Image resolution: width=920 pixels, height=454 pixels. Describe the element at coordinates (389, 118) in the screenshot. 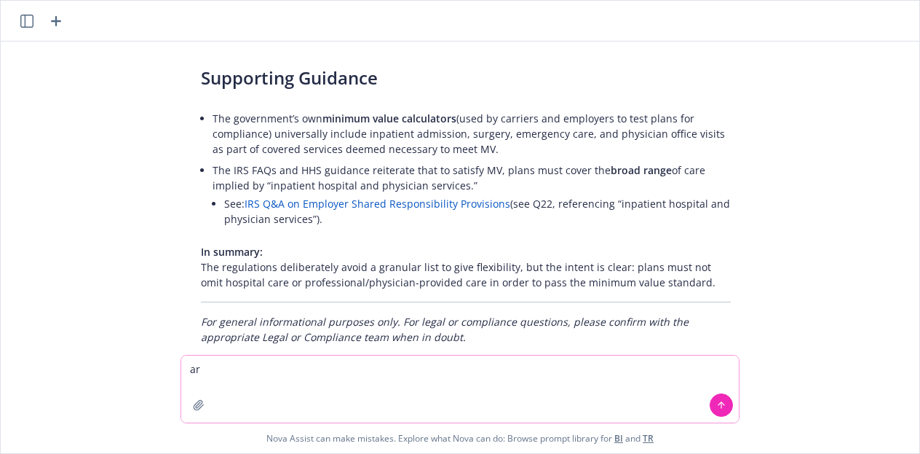

I see `span: minimum value calculators` at that location.